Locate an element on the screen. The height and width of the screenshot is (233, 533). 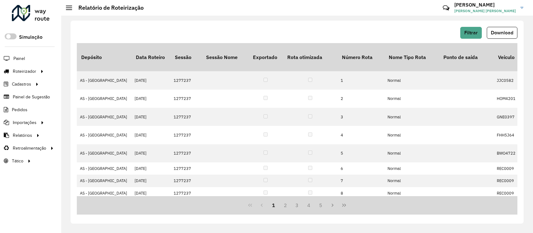
td: 1 is located at coordinates (361, 80).